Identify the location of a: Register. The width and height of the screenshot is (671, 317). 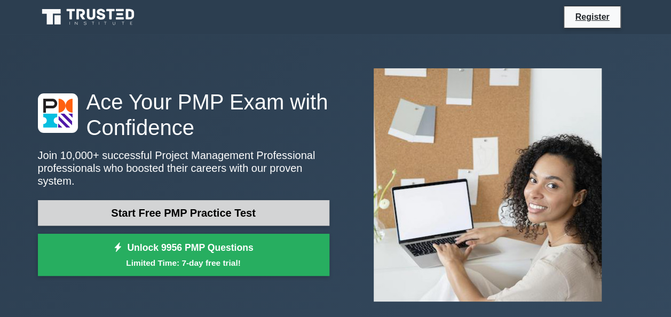
(592, 17).